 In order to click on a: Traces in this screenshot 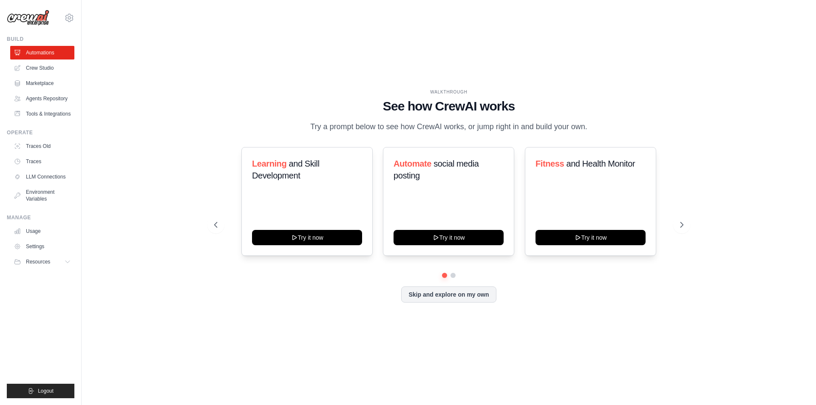, I will do `click(42, 161)`.